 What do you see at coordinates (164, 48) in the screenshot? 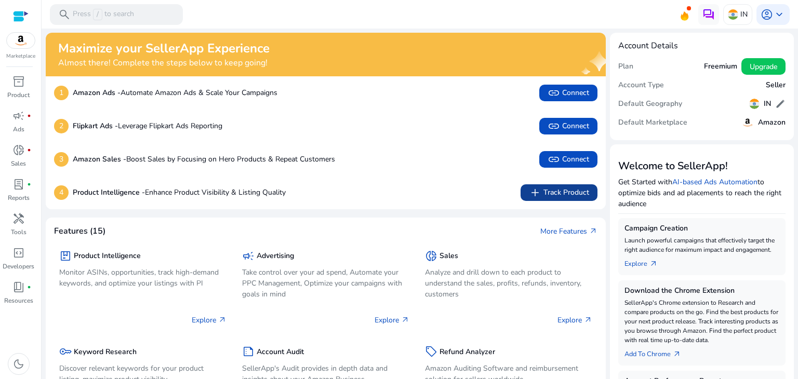
I see `h2: Maximize your SellerApp Experience` at bounding box center [164, 48].